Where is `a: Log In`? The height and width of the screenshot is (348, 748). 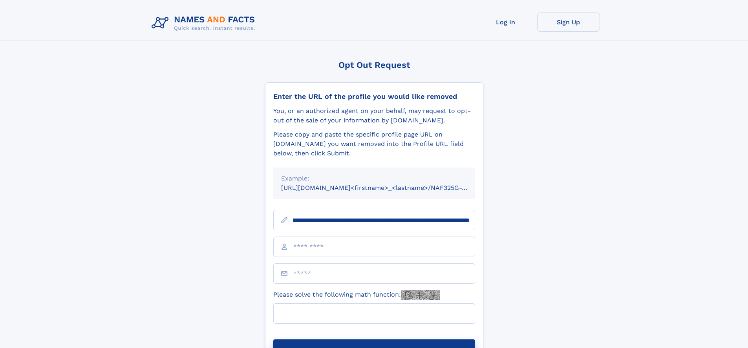
a: Log In is located at coordinates (505, 22).